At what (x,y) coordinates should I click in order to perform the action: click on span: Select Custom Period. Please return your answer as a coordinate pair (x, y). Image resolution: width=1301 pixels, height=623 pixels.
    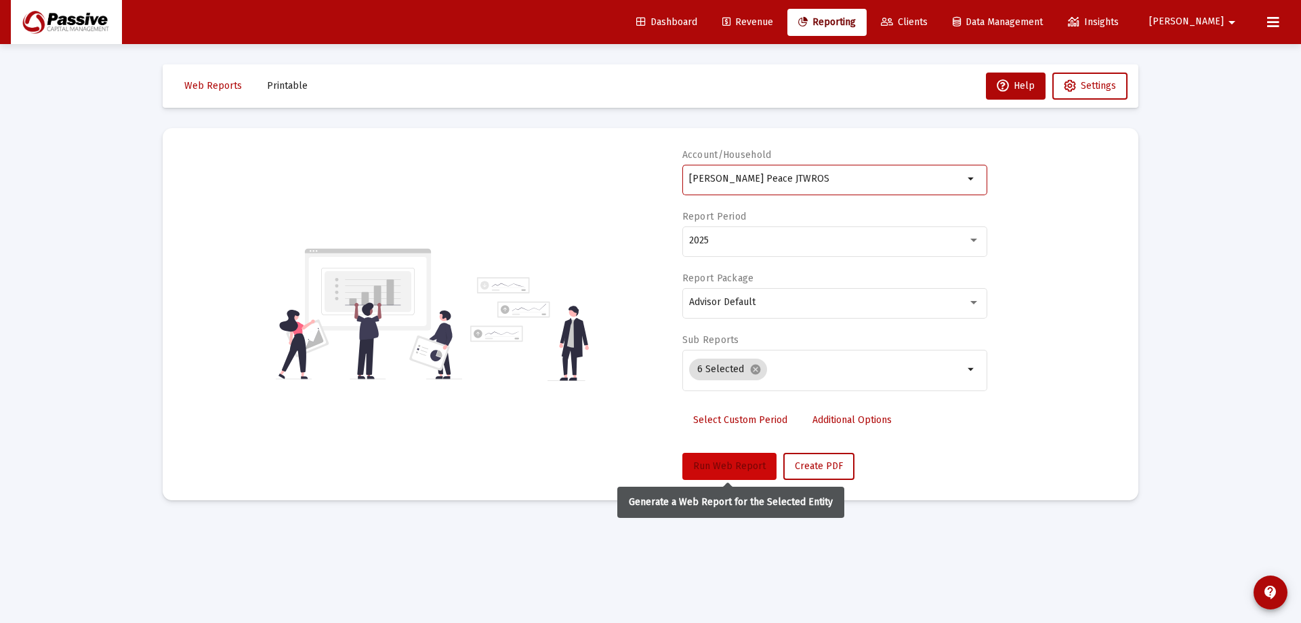
    Looking at the image, I should click on (740, 419).